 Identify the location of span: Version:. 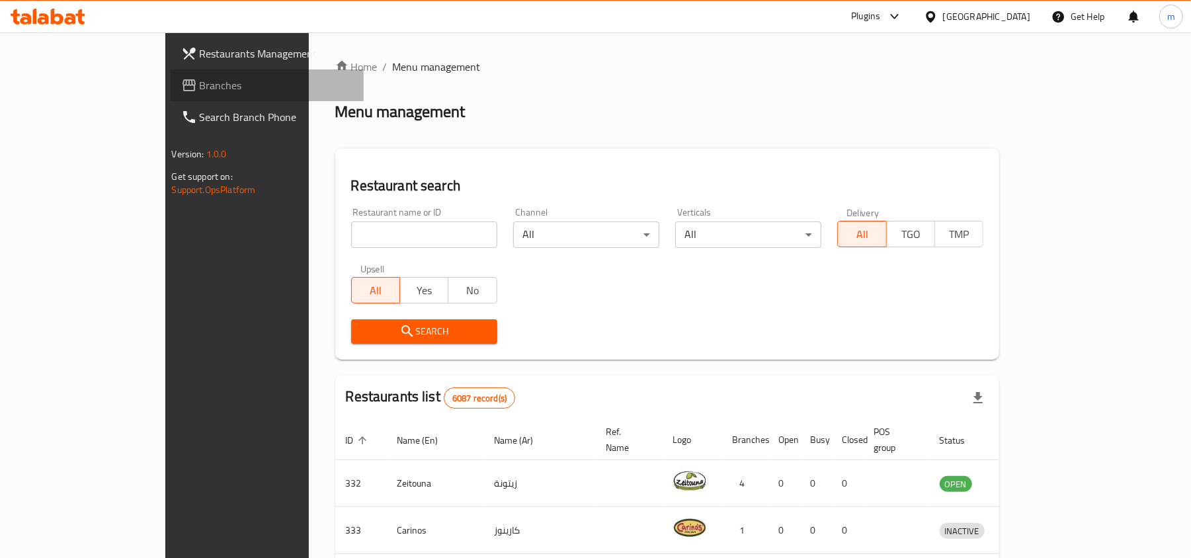
(188, 154).